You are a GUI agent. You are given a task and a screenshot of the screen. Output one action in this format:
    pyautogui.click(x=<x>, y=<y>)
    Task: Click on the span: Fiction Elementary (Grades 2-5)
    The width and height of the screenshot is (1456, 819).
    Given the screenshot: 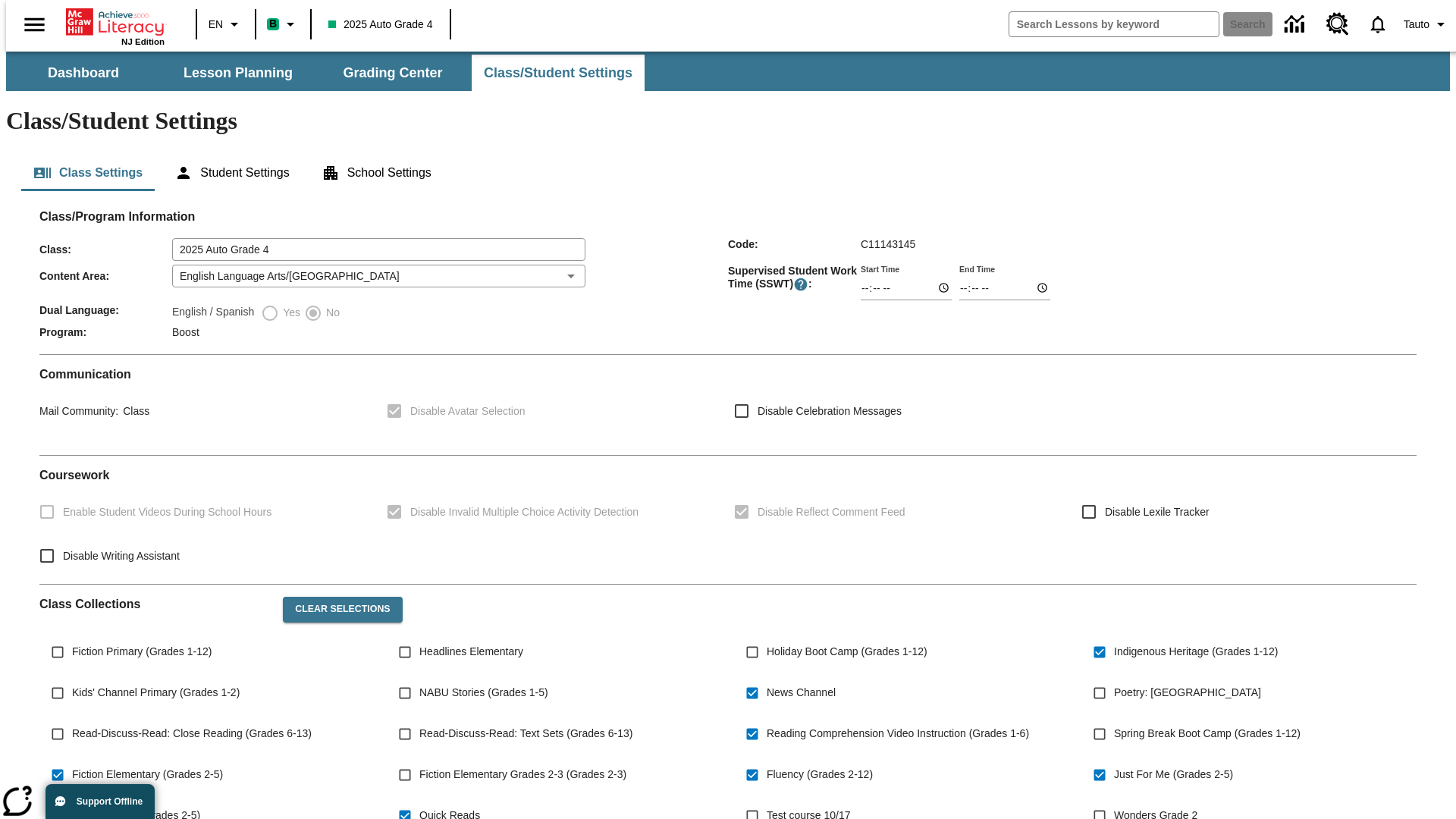 What is the action you would take?
    pyautogui.click(x=148, y=774)
    